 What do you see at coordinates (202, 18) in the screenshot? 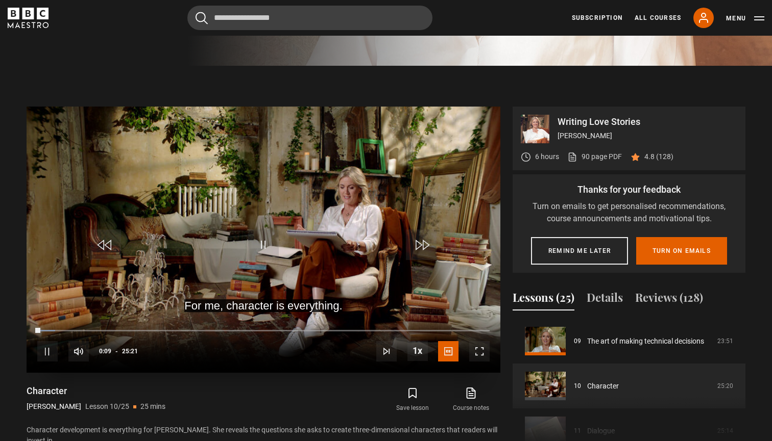
I see `button: Submit the search query` at bounding box center [202, 18].